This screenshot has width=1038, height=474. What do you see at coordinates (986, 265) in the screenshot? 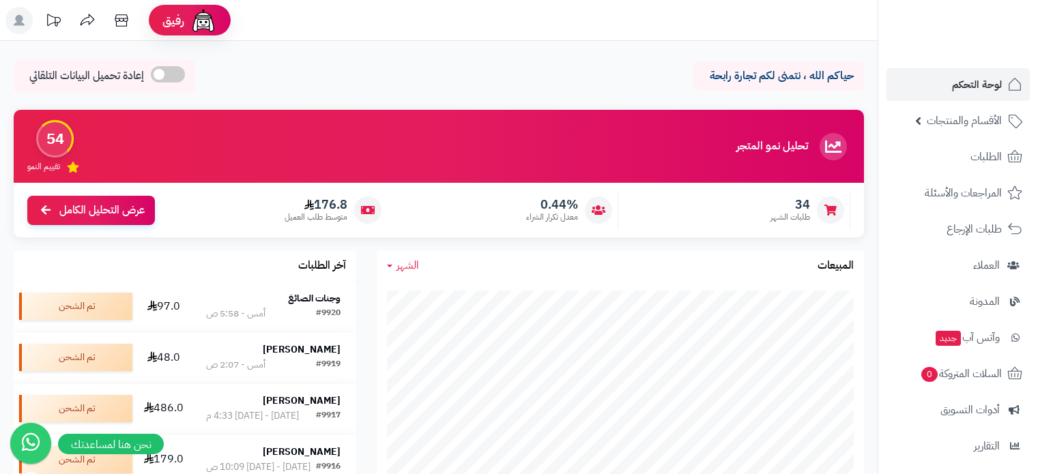
I see `span: العملاء` at bounding box center [986, 265].